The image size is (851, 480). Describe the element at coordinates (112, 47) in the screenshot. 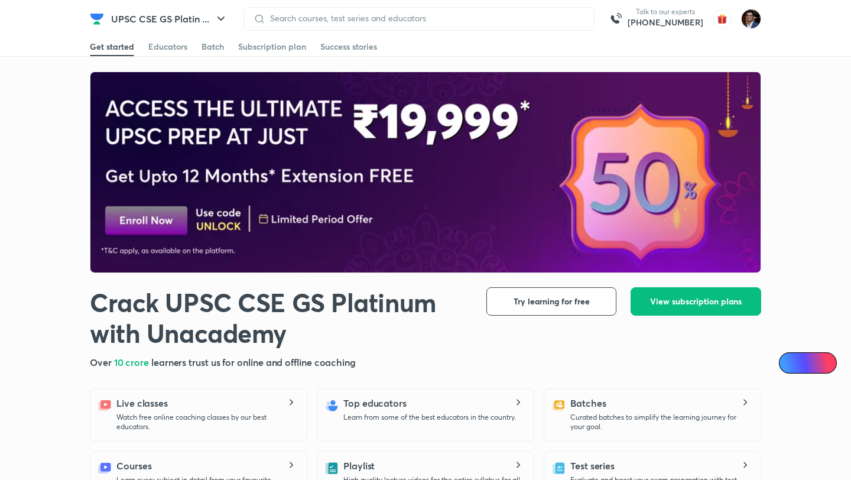

I see `div: Get started` at that location.